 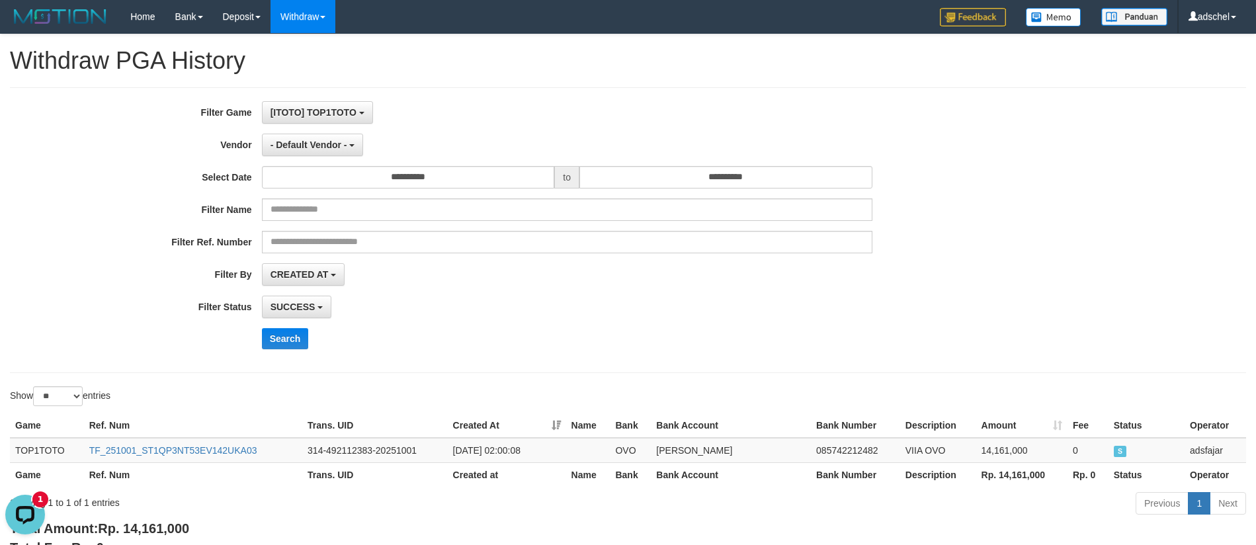 What do you see at coordinates (567, 177) in the screenshot?
I see `span: to` at bounding box center [567, 177].